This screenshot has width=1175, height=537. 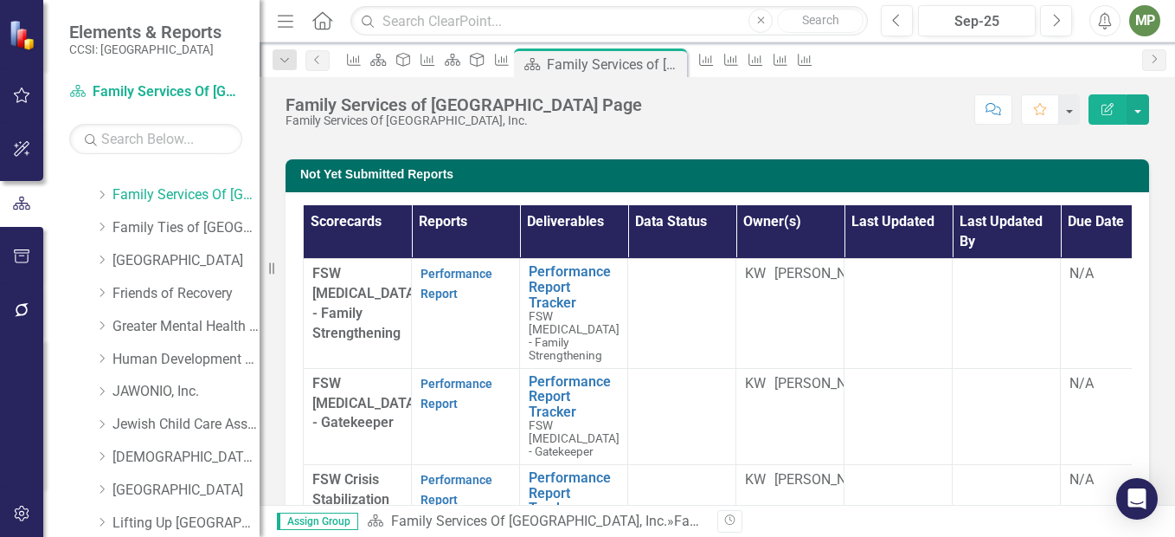 I want to click on button: Search, so click(x=820, y=21).